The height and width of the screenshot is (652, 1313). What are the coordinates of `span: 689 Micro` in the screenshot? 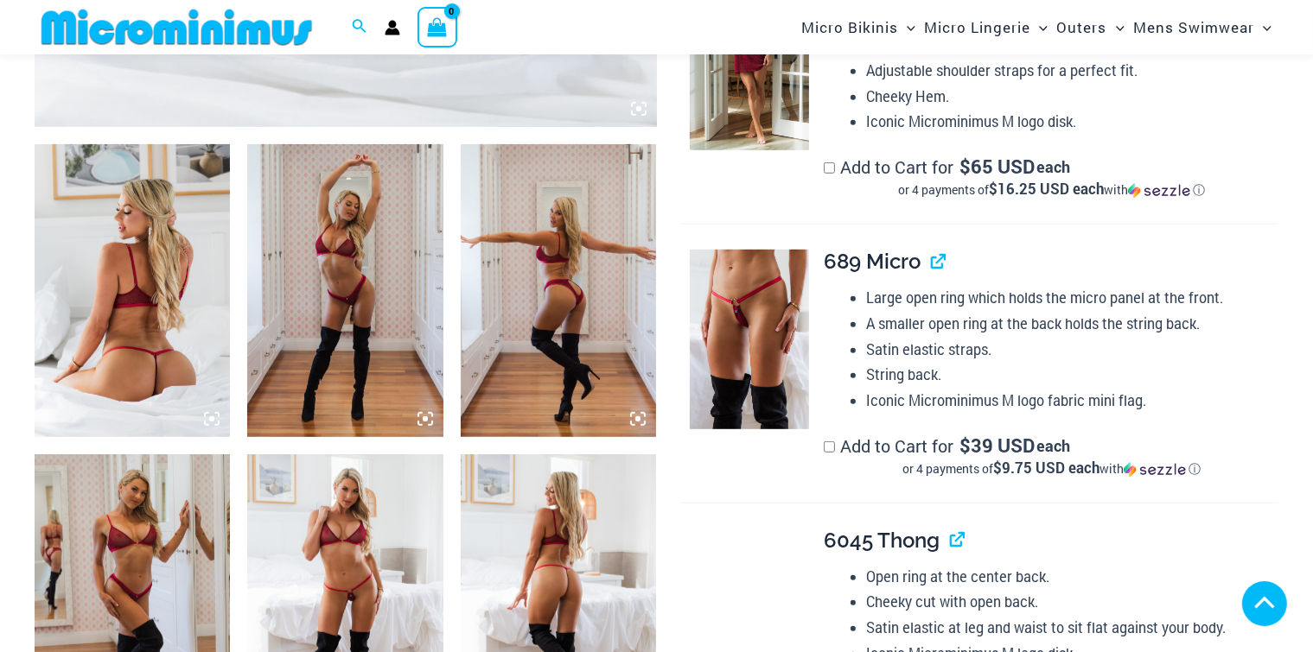 It's located at (872, 261).